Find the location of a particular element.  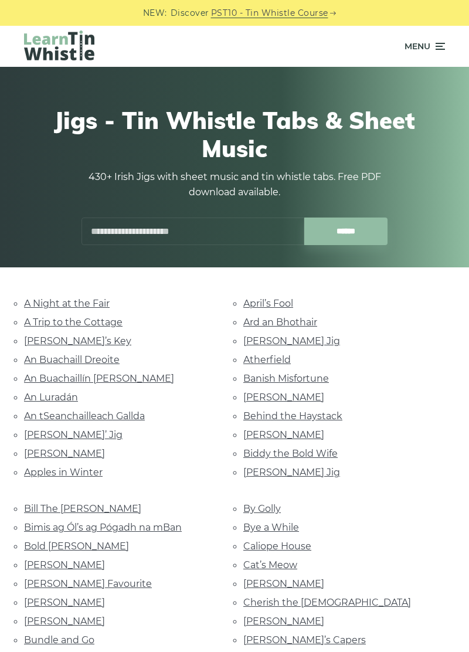

p: 430+ Irish Jigs with sheet music and tin whistle tabs. Free PDF download available. is located at coordinates (235, 185).